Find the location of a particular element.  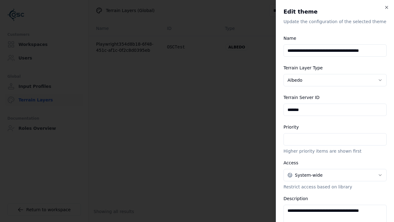

label: Terrain Layer Type is located at coordinates (303, 68).